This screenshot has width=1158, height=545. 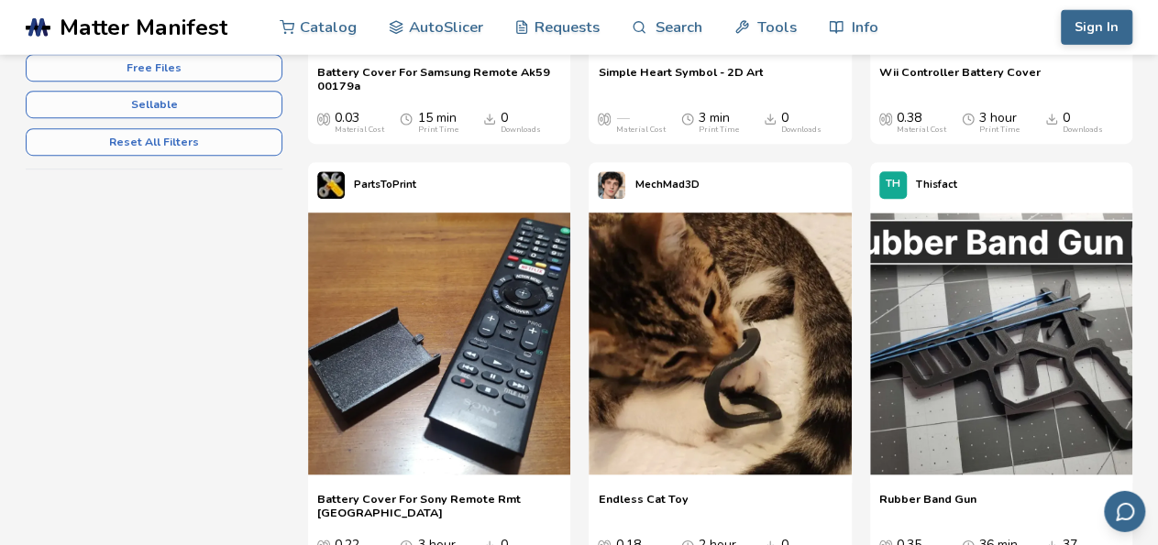 I want to click on a: Rubber Band Gun, so click(x=928, y=506).